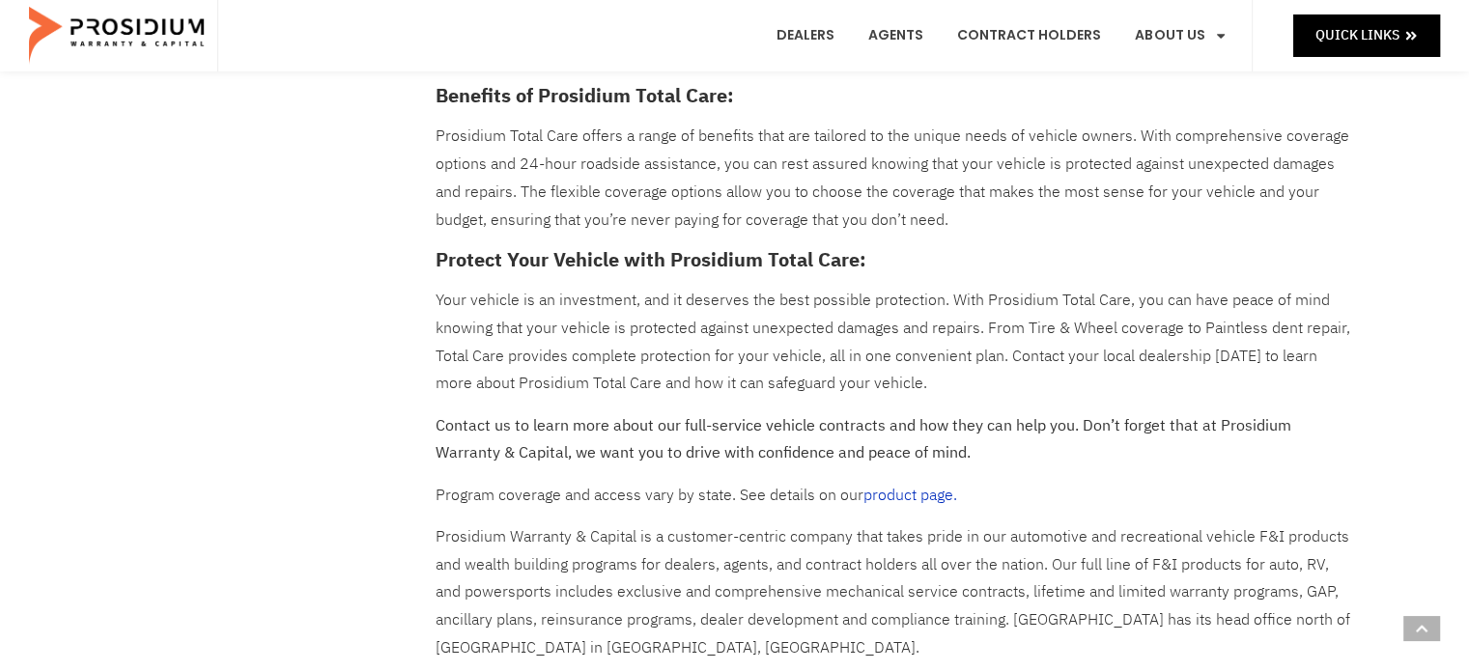 The width and height of the screenshot is (1469, 671). Describe the element at coordinates (894, 593) in the screenshot. I see `p: Prosidium Warranty & Capital is a customer-centric company that takes pride in our automotive and...` at that location.